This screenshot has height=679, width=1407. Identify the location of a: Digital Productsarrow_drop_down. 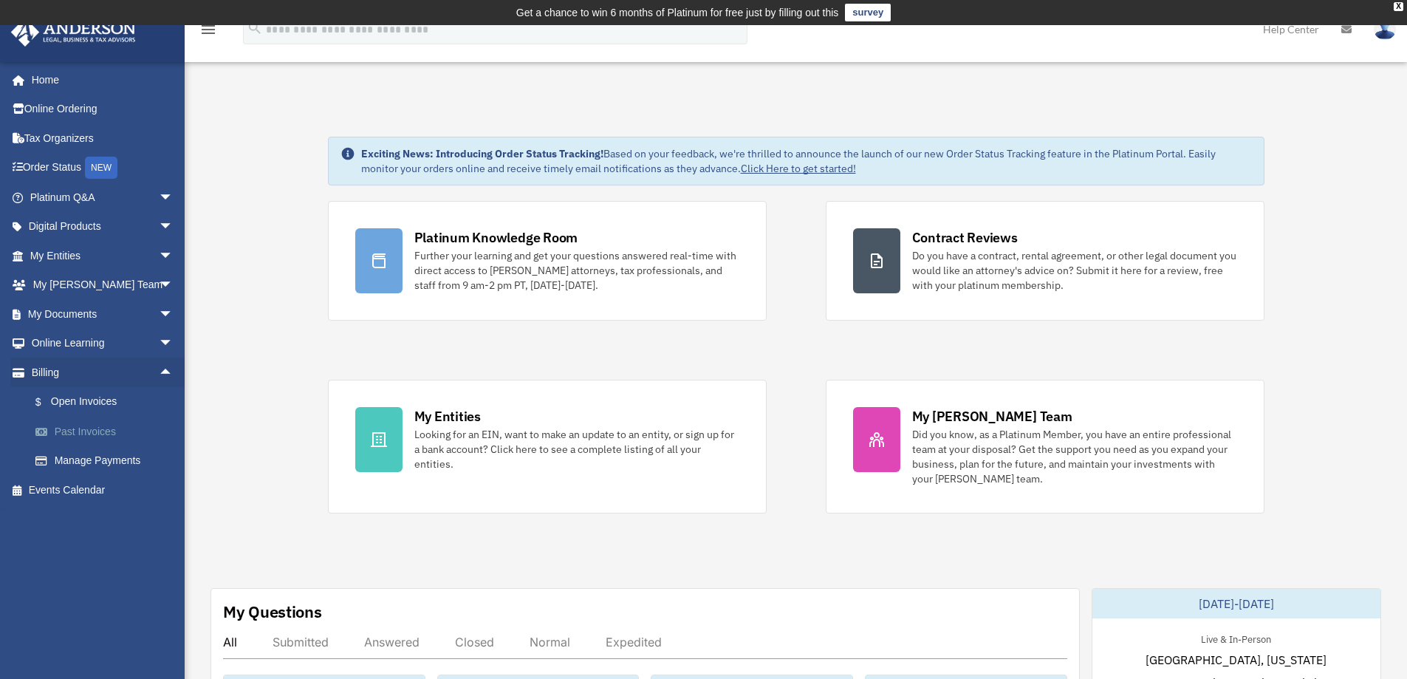
(103, 227).